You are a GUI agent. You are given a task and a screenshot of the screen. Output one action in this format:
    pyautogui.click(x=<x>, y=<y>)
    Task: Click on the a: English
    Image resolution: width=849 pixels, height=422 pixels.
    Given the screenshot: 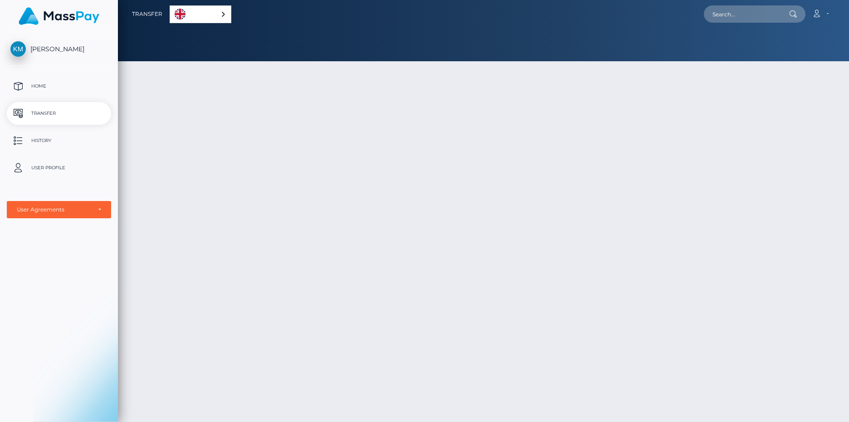 What is the action you would take?
    pyautogui.click(x=201, y=14)
    